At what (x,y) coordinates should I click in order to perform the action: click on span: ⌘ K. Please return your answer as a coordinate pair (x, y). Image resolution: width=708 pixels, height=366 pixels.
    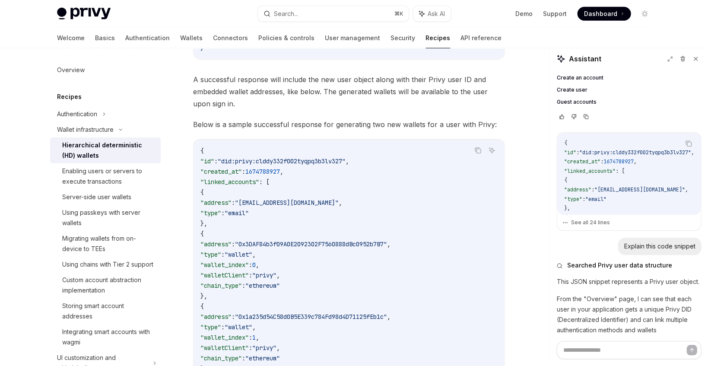
    Looking at the image, I should click on (399, 14).